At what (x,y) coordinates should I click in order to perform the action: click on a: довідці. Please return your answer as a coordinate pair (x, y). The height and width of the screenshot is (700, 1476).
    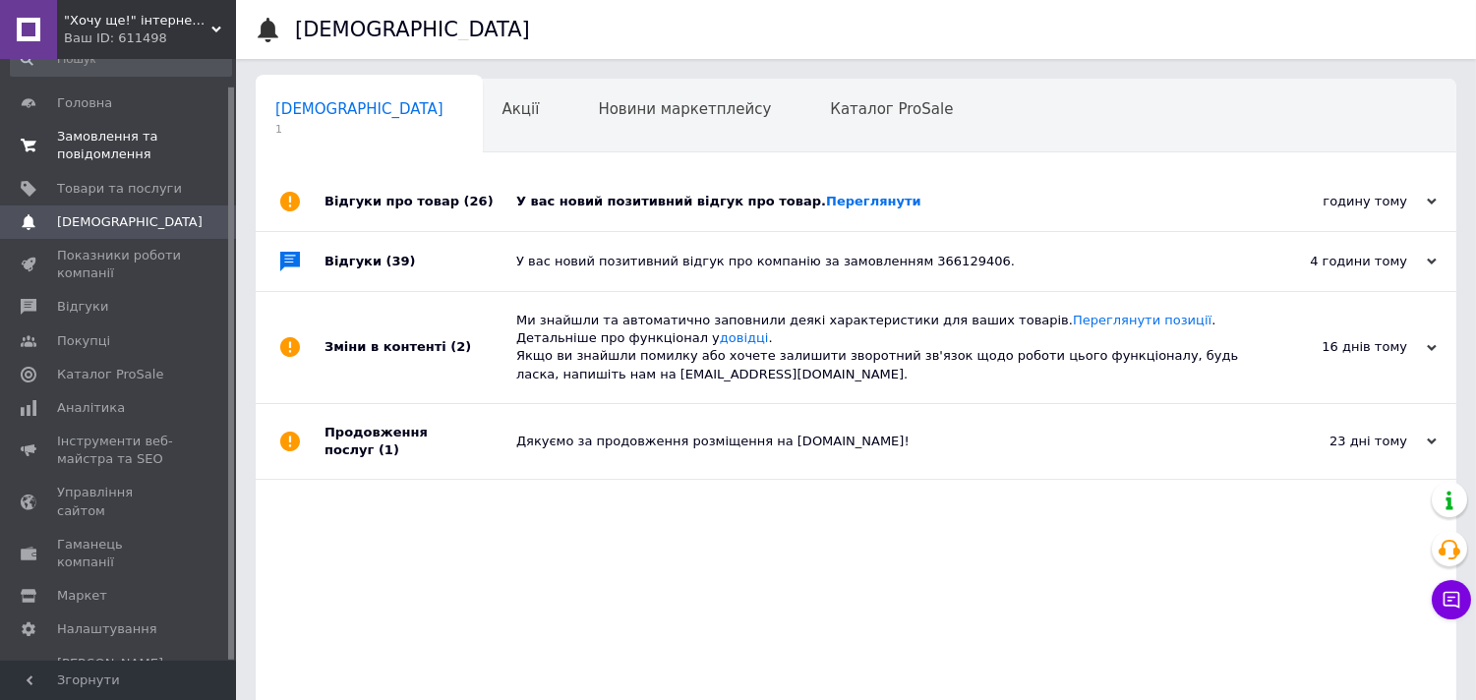
    Looking at the image, I should click on (744, 337).